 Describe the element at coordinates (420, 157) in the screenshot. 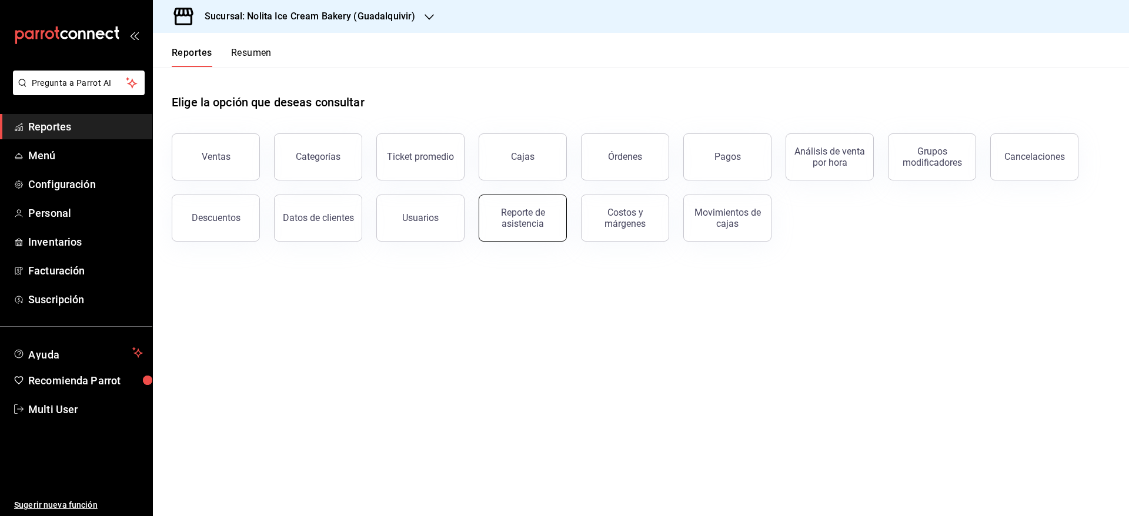

I see `button: Ticket promedio` at that location.